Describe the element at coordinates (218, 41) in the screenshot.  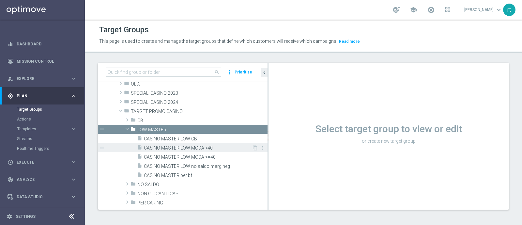
I see `span: This page is used to create and manage the target groups that define which customers will receive...` at that location.